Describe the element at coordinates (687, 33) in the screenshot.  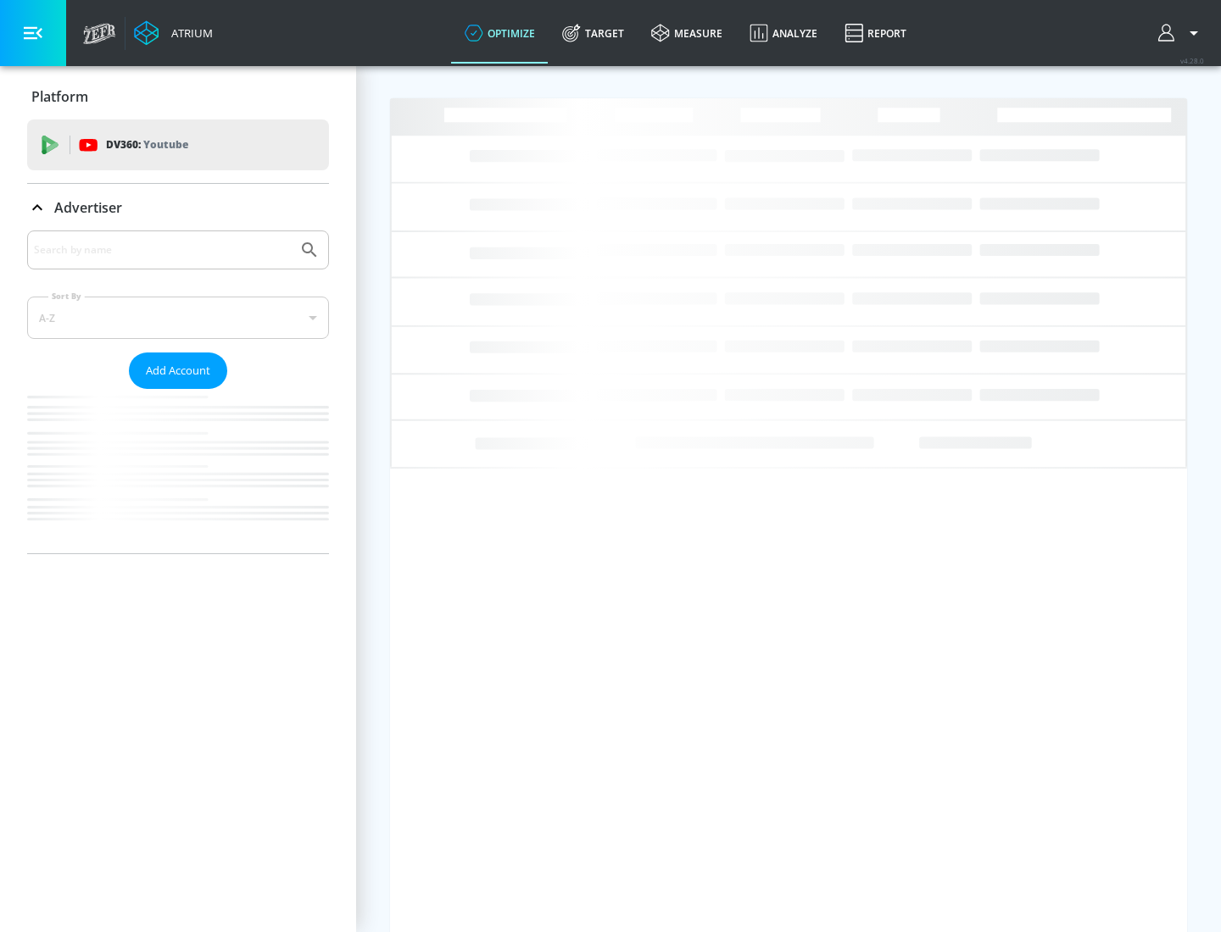
I see `a: measure` at that location.